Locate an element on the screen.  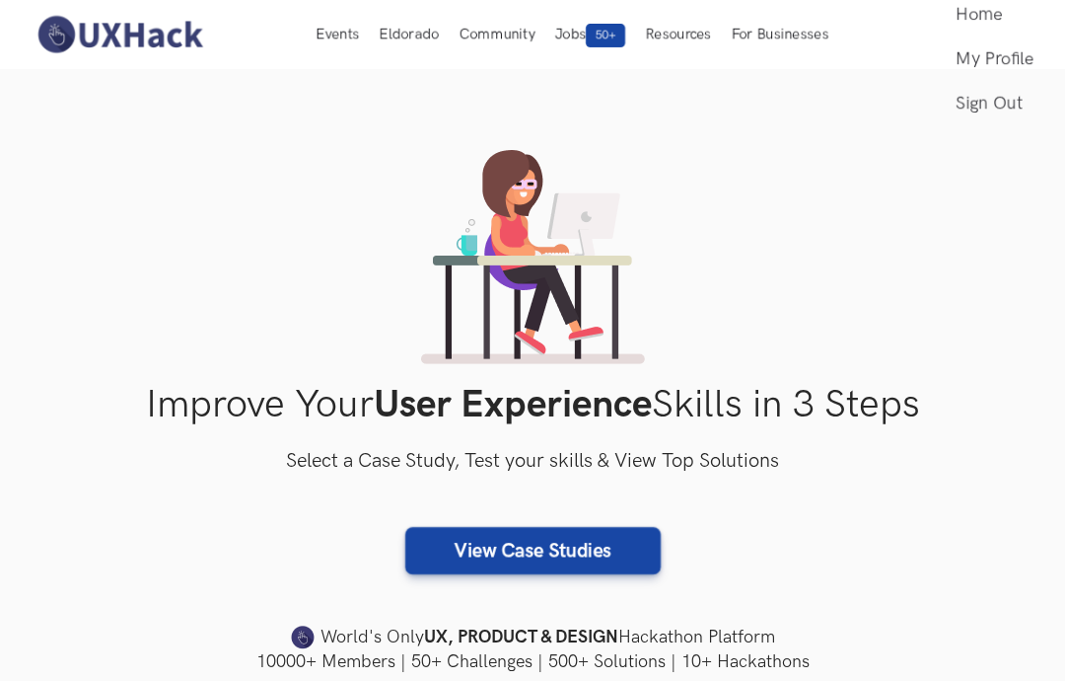
h3: Select a Case Study, Test your skills & View Top Solutions is located at coordinates (533, 462).